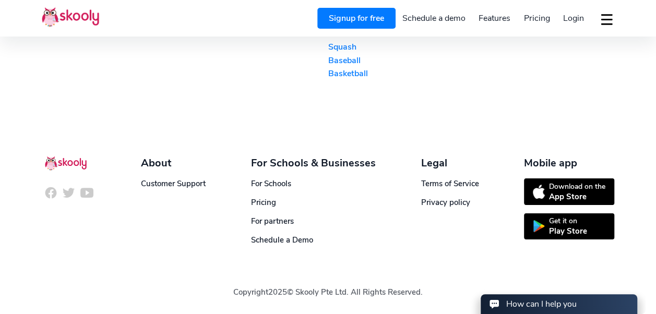 This screenshot has width=656, height=314. What do you see at coordinates (538, 226) in the screenshot?
I see `img: icon-playstore` at bounding box center [538, 226].